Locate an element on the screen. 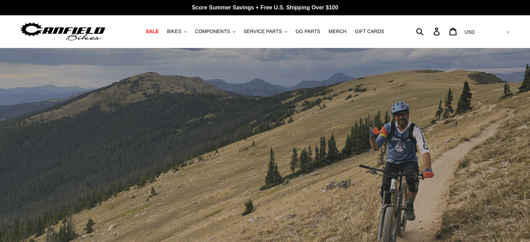 The image size is (530, 242). span: GG PARTS is located at coordinates (308, 31).